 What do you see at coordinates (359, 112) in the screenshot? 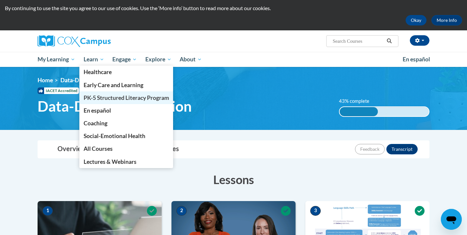
I see `div: 43% complete` at bounding box center [359, 112].